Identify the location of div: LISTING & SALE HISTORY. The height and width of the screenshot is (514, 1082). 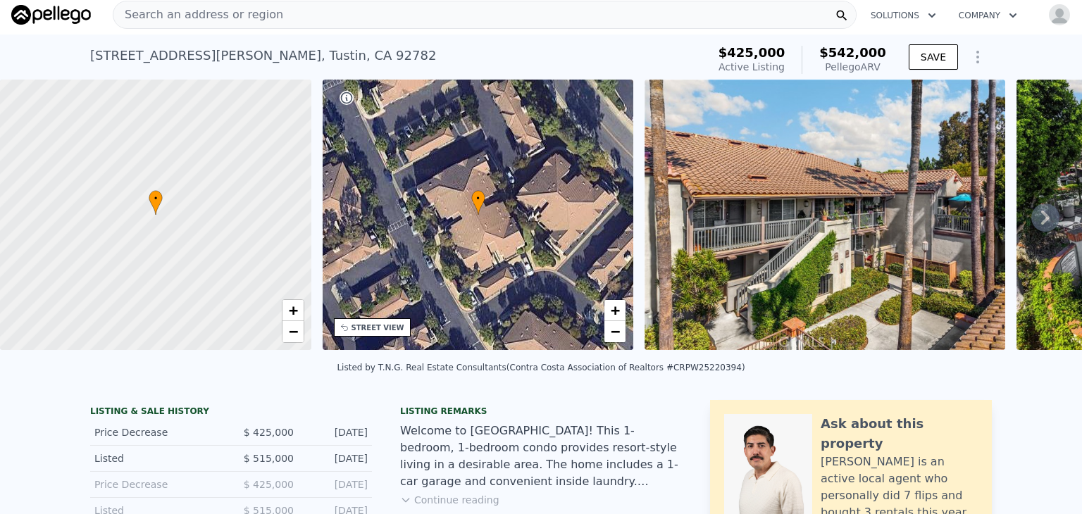
(231, 413).